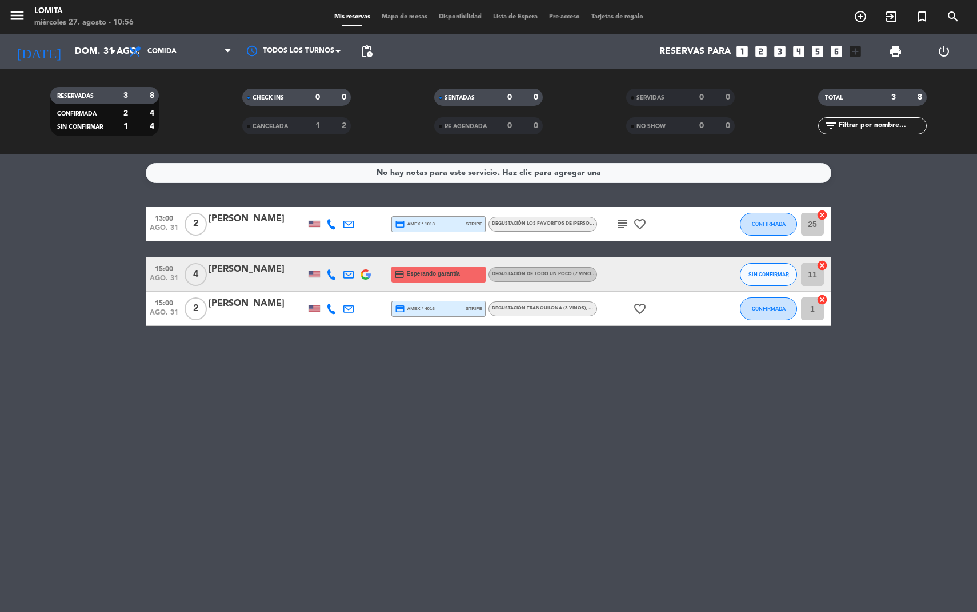 This screenshot has height=612, width=977. What do you see at coordinates (831, 126) in the screenshot?
I see `i: filter_list` at bounding box center [831, 126].